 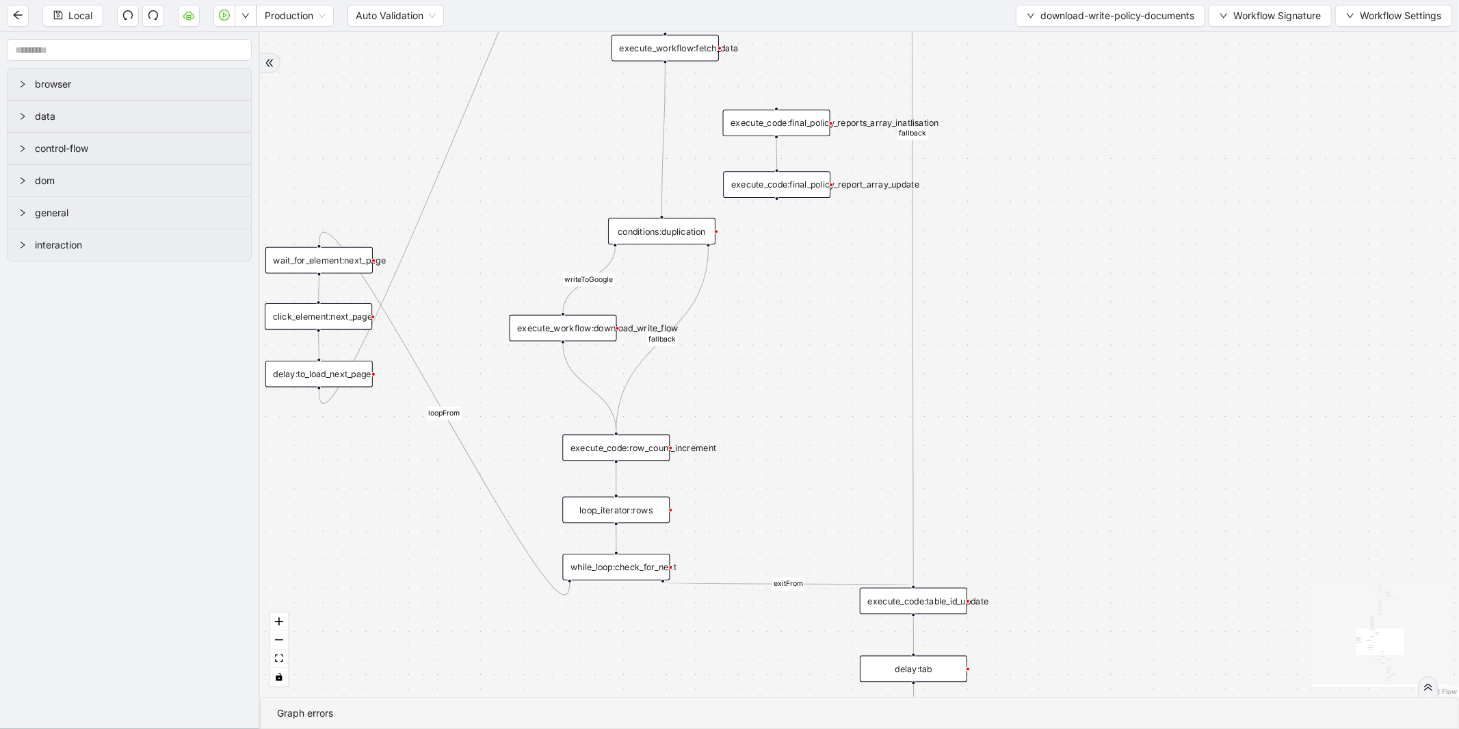 What do you see at coordinates (73, 16) in the screenshot?
I see `button: saveLocal` at bounding box center [73, 16].